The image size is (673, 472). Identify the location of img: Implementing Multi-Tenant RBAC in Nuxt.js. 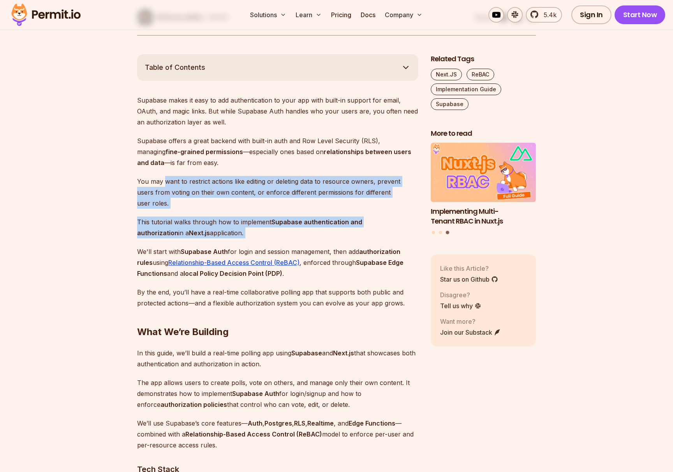
(484, 172).